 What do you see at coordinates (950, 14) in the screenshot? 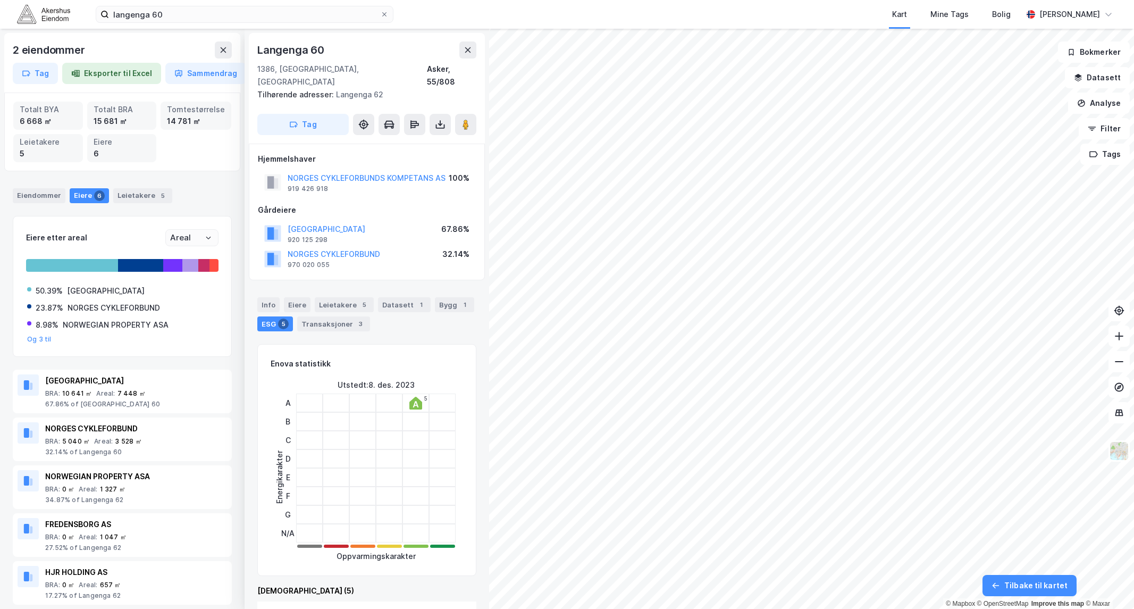
I see `div: Mine Tags` at bounding box center [950, 14].